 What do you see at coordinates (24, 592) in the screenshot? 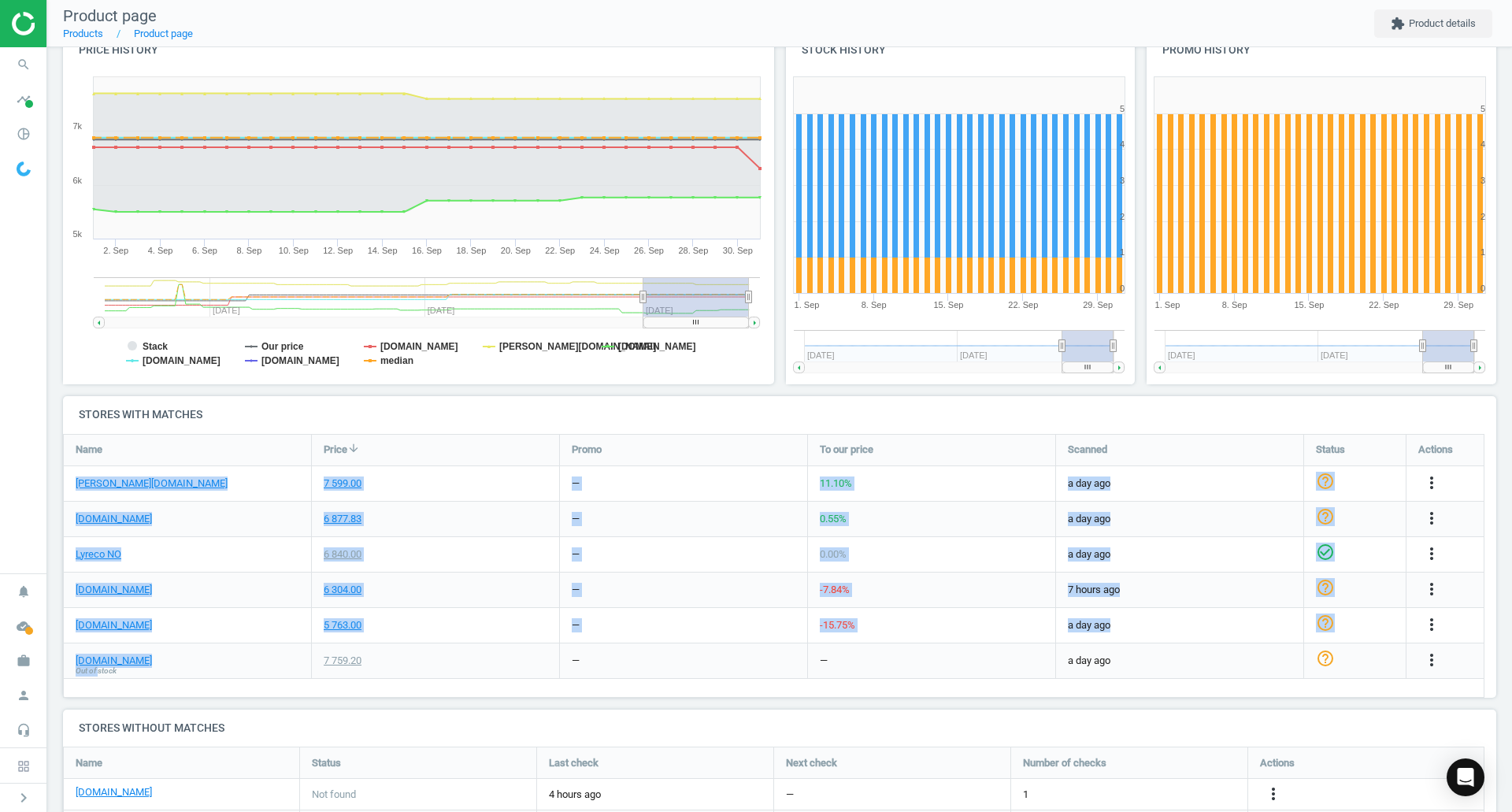
I see `i: notifications` at bounding box center [24, 592].